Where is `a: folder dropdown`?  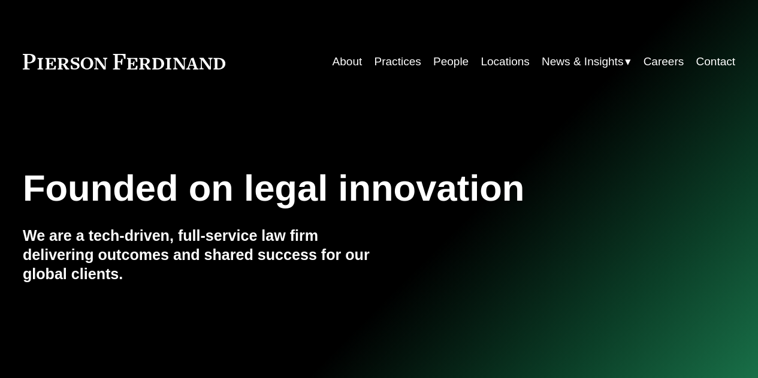
a: folder dropdown is located at coordinates (586, 62).